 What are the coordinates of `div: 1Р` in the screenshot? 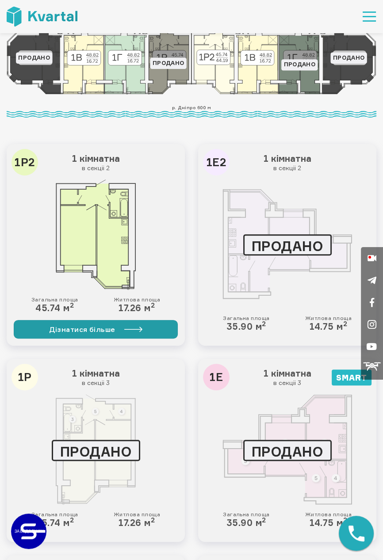 It's located at (25, 377).